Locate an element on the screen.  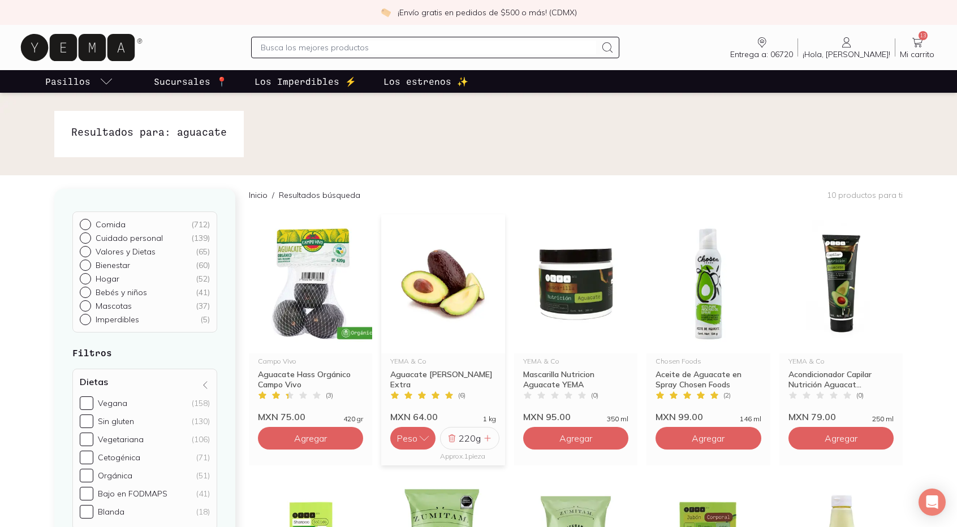
div: (106) is located at coordinates (201, 439).